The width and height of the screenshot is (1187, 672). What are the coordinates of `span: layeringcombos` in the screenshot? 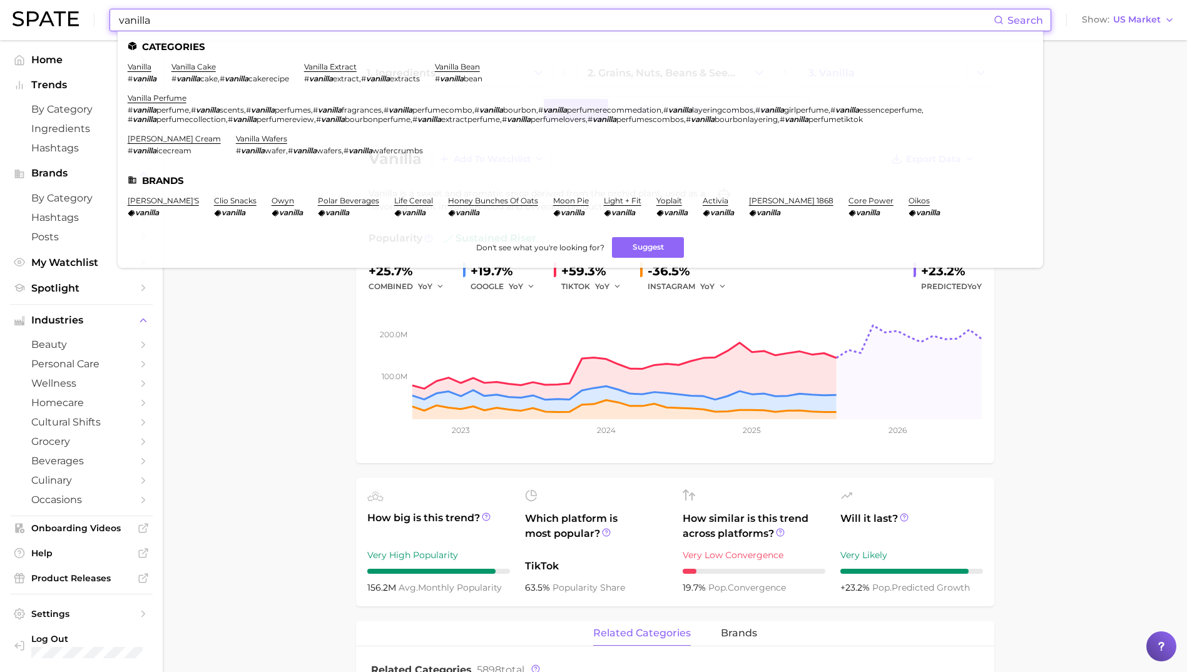 It's located at (723, 109).